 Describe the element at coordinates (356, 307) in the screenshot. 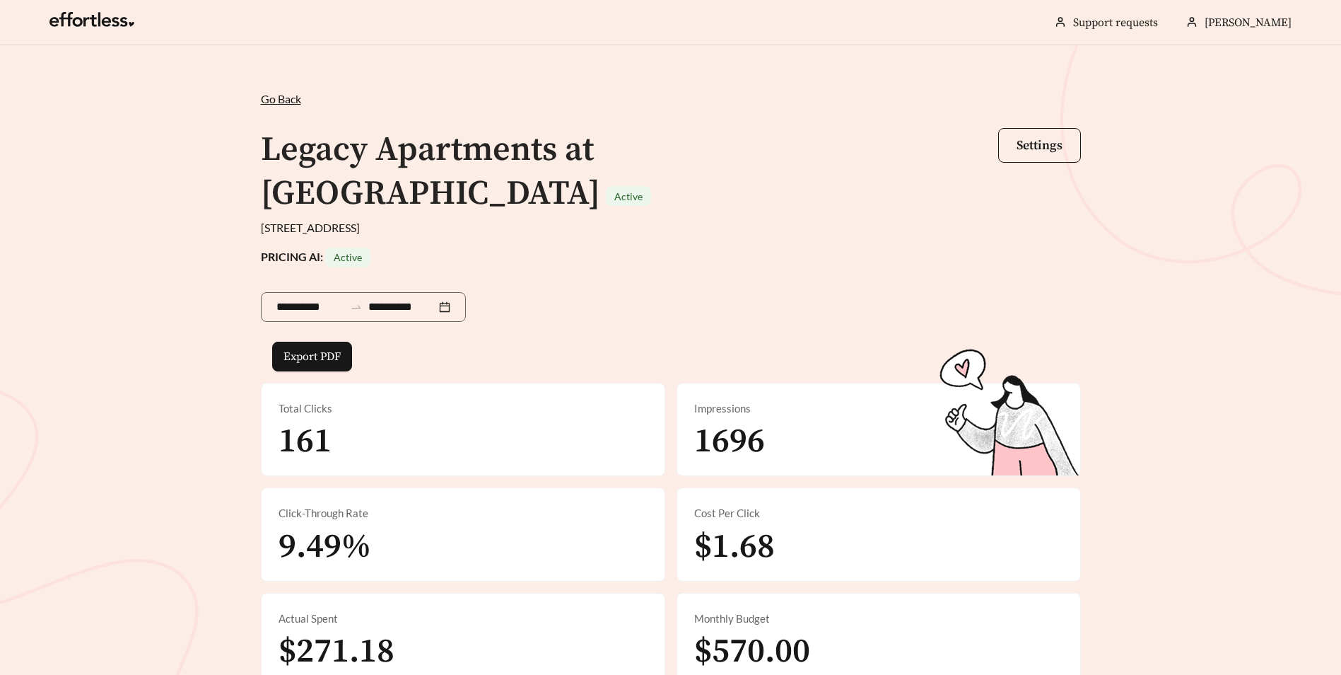

I see `span: swap-right` at that location.